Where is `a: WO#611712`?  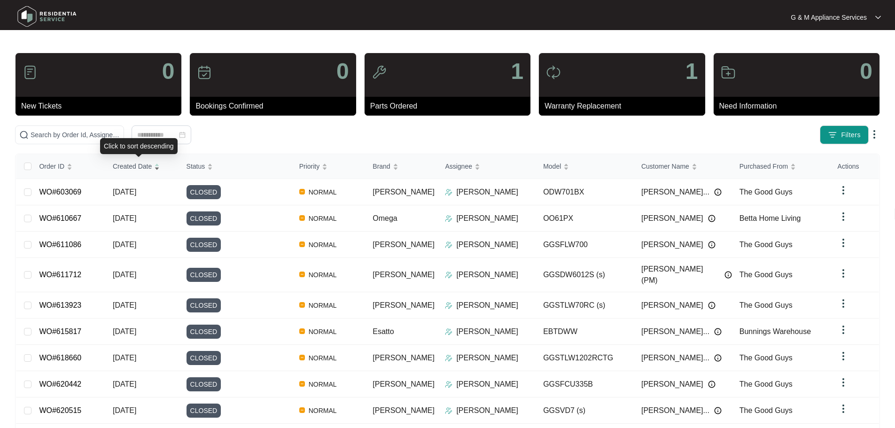
a: WO#611712 is located at coordinates (60, 274).